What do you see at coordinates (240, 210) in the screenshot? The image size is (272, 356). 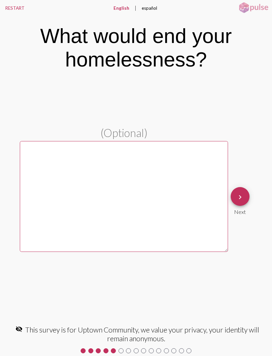 I see `div: Next` at bounding box center [240, 210].